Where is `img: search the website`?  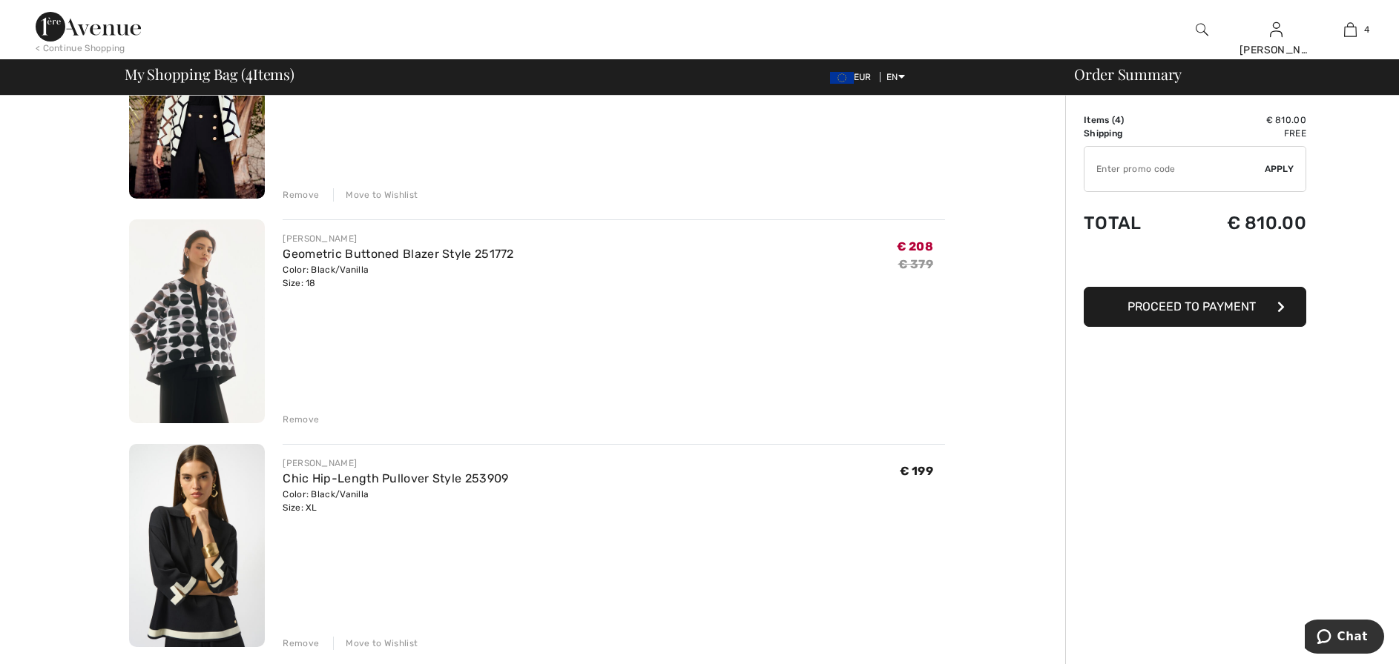 img: search the website is located at coordinates (1201, 30).